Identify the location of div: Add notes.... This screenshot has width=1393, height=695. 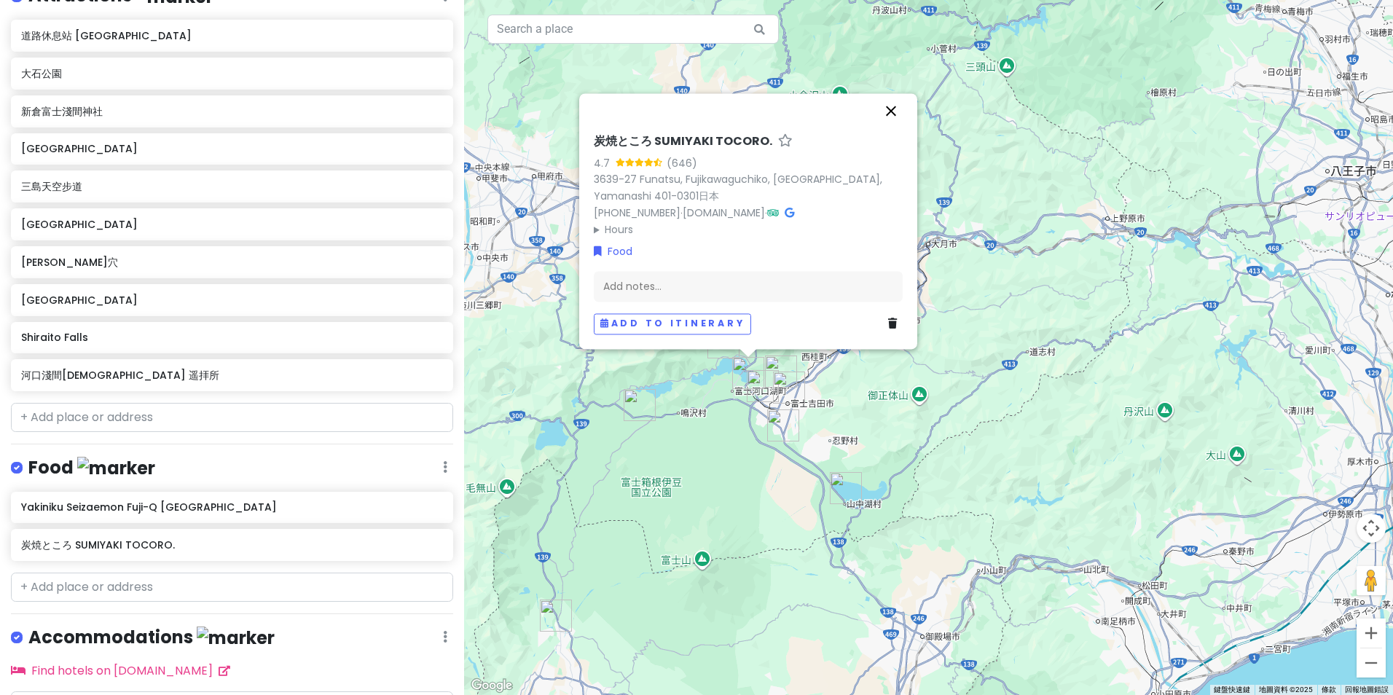
(748, 287).